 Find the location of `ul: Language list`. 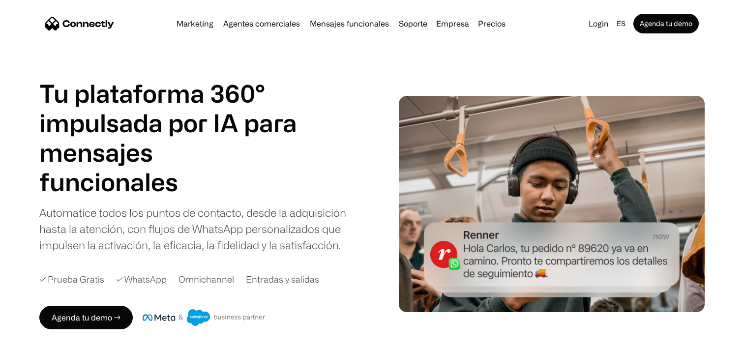

ul: Language list is located at coordinates (39, 338).